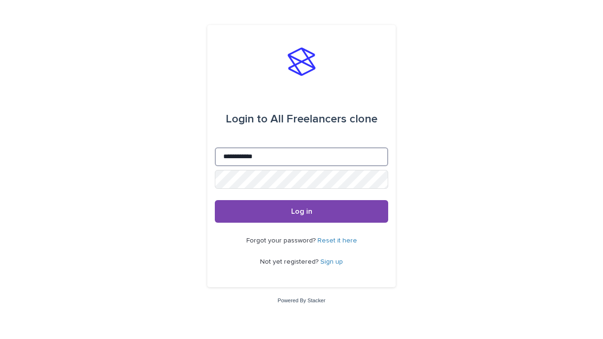  Describe the element at coordinates (246, 119) in the screenshot. I see `span: Login to` at that location.